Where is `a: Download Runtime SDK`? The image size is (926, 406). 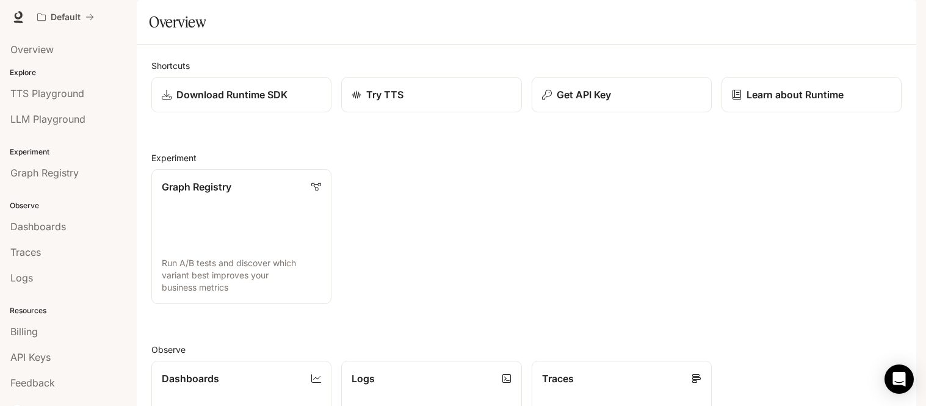 a: Download Runtime SDK is located at coordinates (241, 95).